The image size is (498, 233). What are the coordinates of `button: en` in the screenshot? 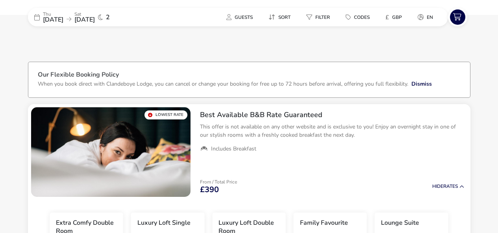 It's located at (425, 17).